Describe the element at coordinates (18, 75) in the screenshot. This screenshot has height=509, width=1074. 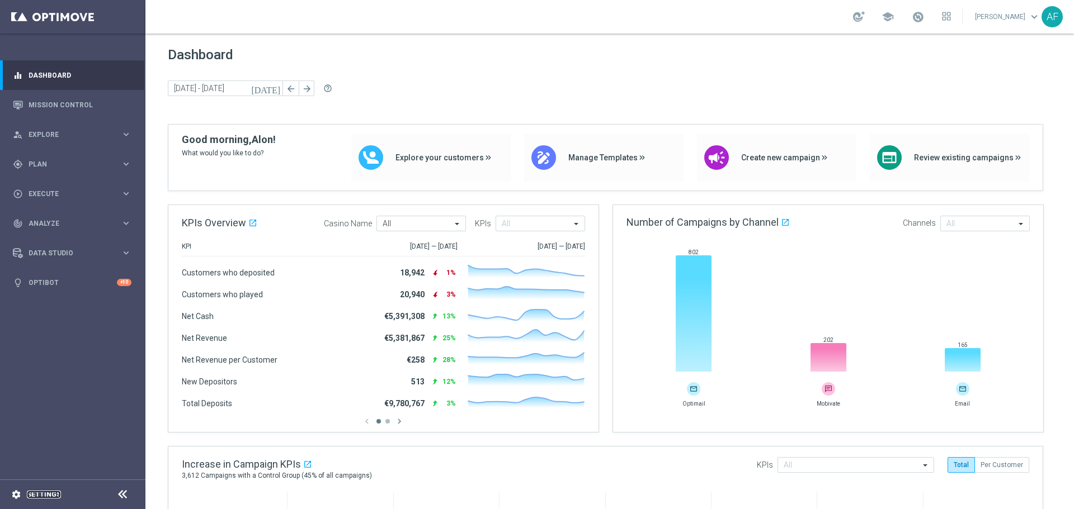
I see `i: equalizer` at that location.